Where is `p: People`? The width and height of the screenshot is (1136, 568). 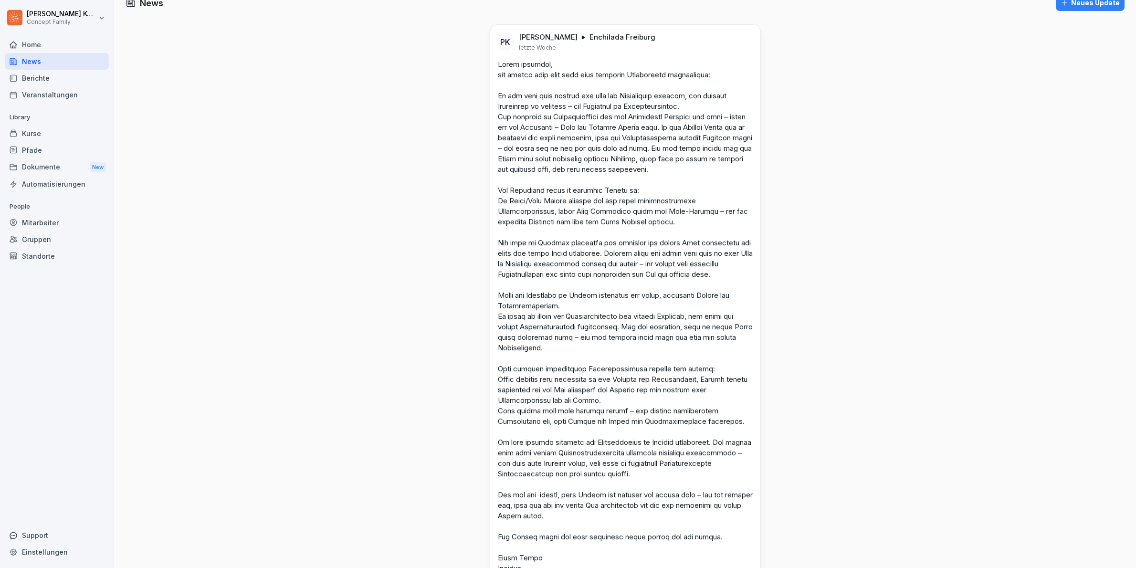 p: People is located at coordinates (57, 207).